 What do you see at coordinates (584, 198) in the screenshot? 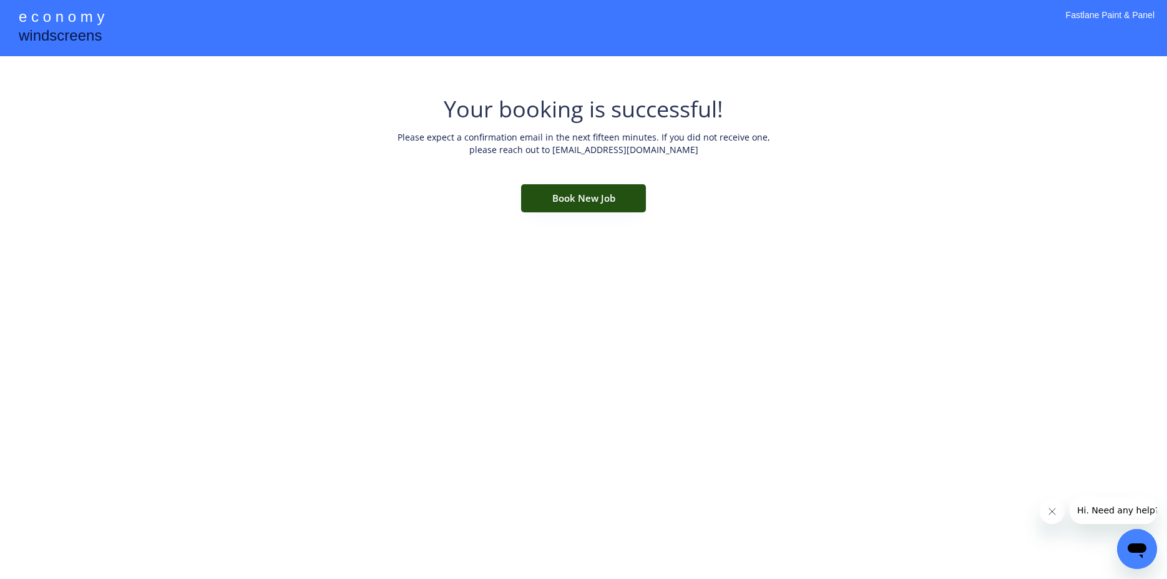
I see `button: Book New Job` at bounding box center [584, 198].